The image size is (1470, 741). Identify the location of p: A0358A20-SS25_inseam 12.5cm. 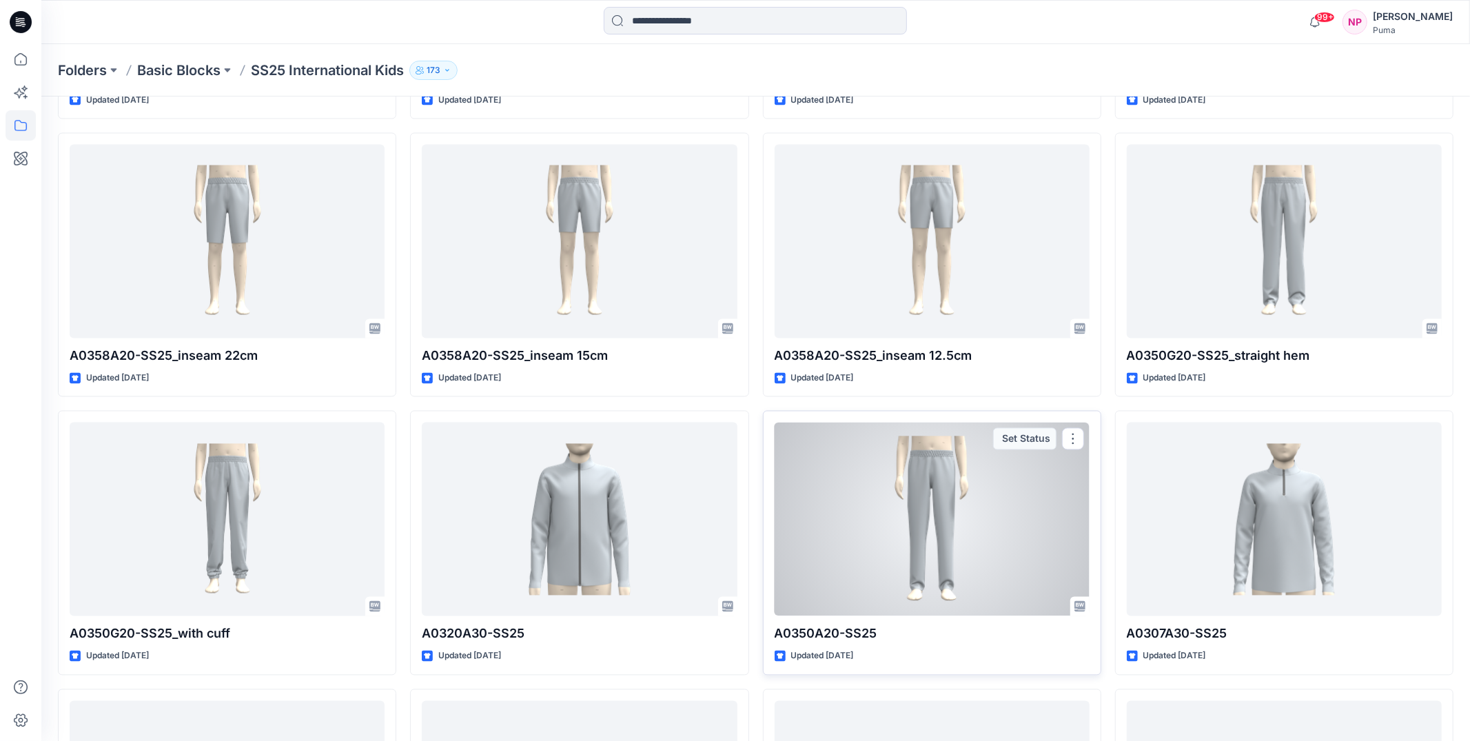
(931, 356).